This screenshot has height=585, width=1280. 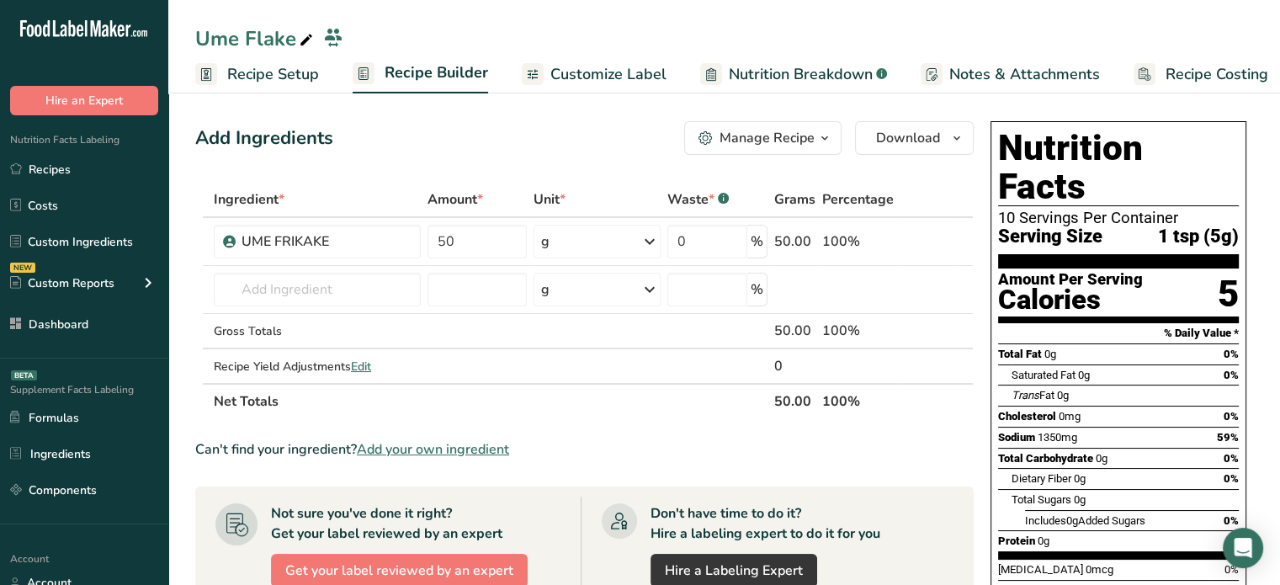 I want to click on div: Not sure you've done it right? Get your label reviewed by an expert, so click(x=386, y=523).